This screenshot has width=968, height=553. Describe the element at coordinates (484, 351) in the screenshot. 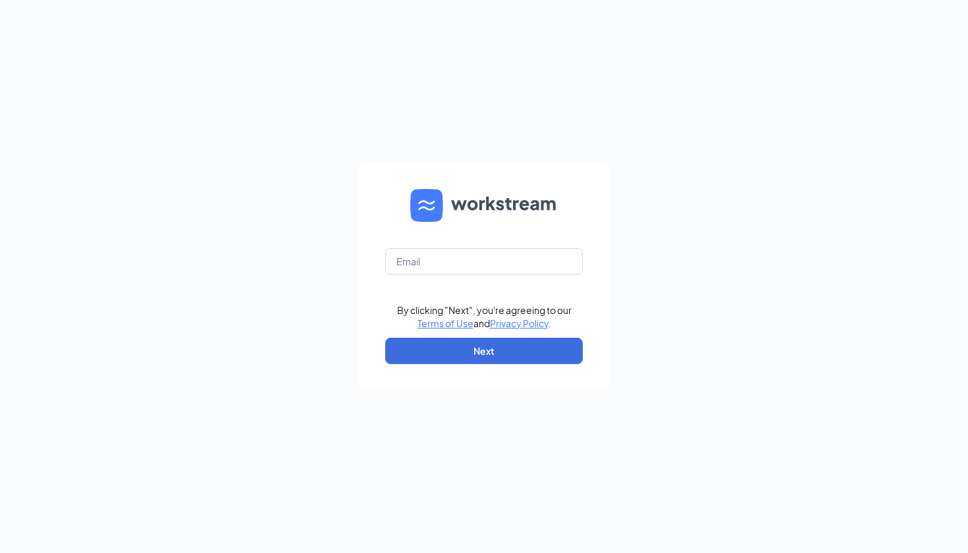

I see `button: Next` at that location.